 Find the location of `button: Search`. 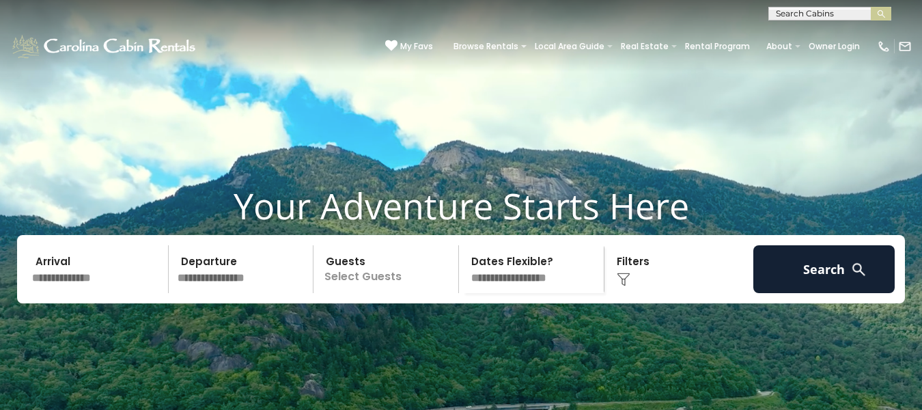

button: Search is located at coordinates (824, 269).